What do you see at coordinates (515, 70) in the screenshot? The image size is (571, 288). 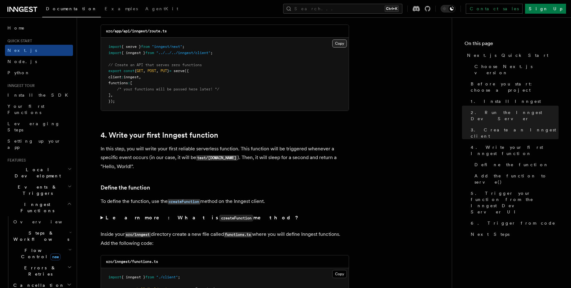 I see `a: Choose Next.js version` at bounding box center [515, 70].